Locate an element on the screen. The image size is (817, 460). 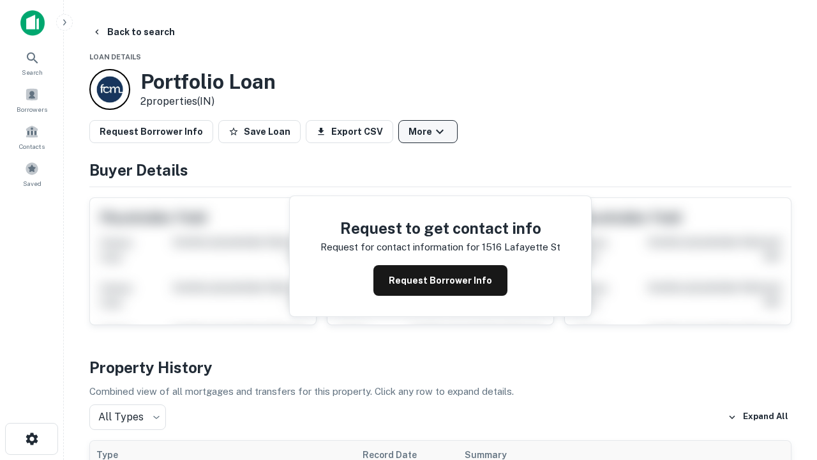
a: Search is located at coordinates (32, 63).